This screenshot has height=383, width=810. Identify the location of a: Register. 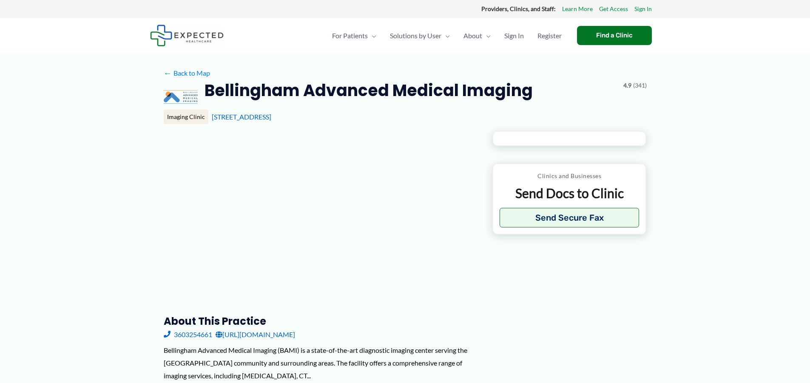
(549, 36).